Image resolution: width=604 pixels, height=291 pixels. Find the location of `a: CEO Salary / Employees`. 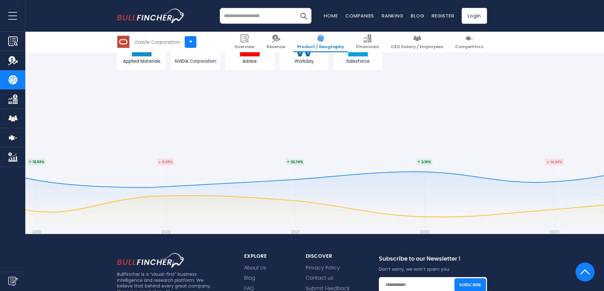

a: CEO Salary / Employees is located at coordinates (417, 42).